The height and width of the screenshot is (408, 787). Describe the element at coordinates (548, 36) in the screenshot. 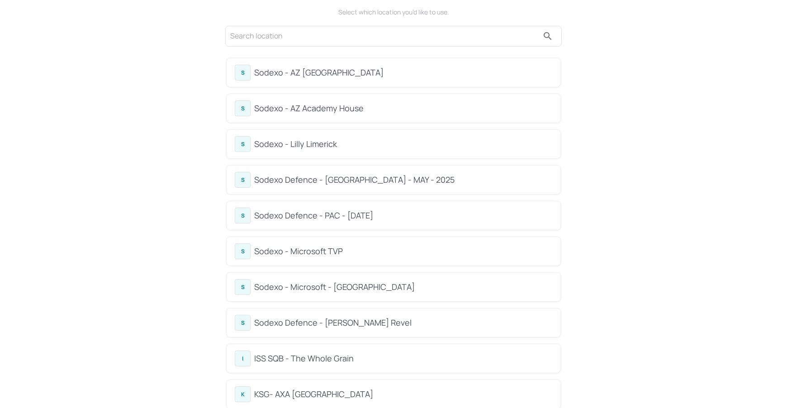

I see `button: search` at that location.